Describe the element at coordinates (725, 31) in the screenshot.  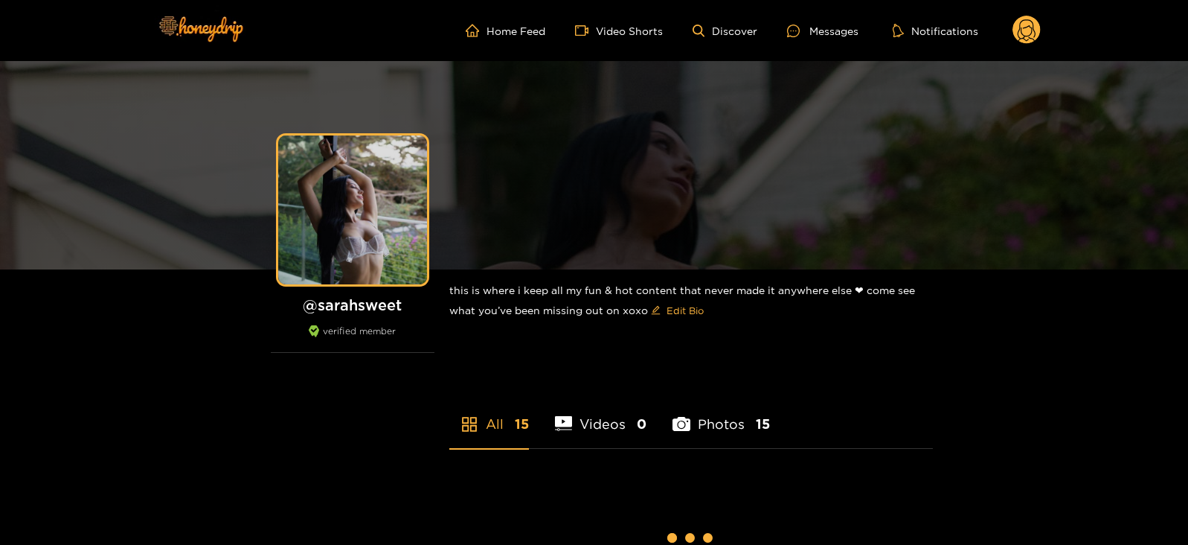
I see `a: Discover` at that location.